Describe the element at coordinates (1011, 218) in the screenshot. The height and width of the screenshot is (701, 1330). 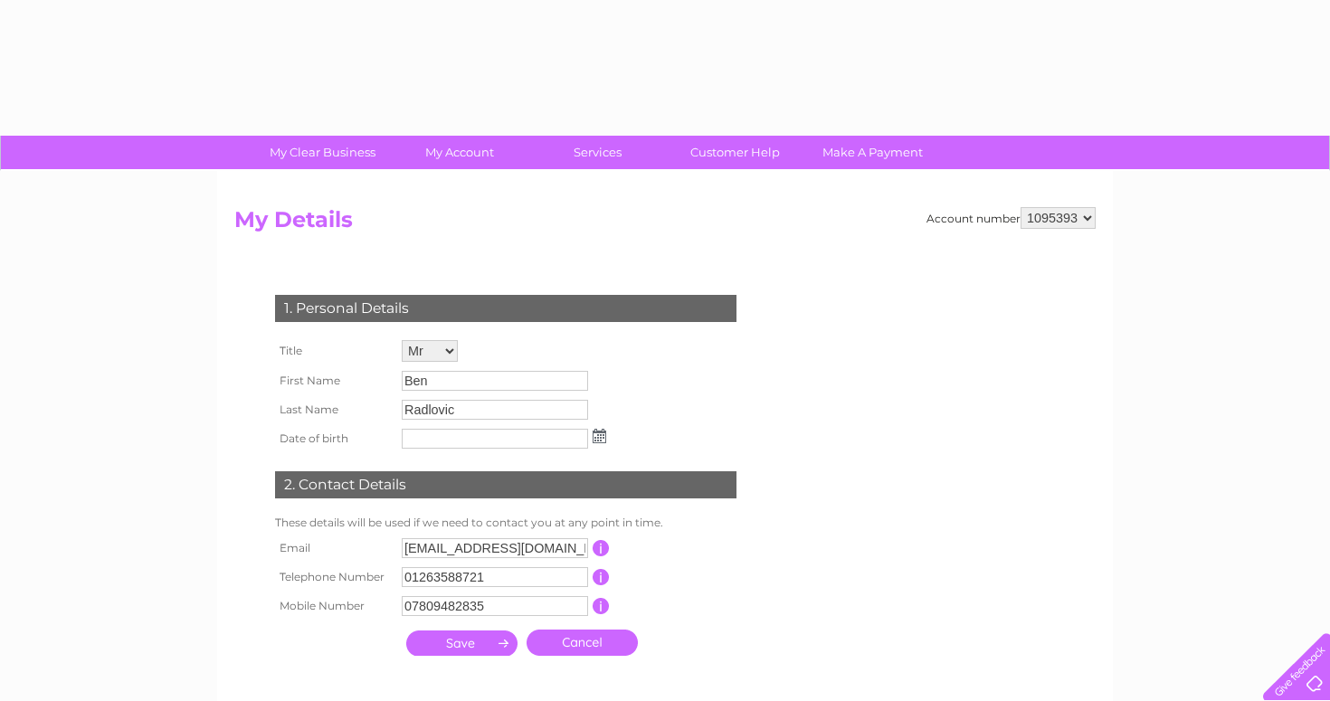
I see `div: Account number` at that location.